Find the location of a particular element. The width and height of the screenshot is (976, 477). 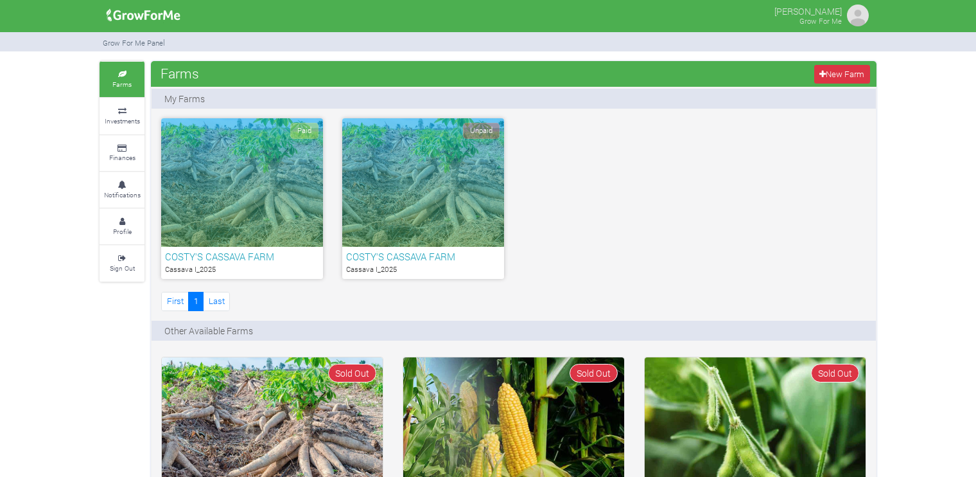

a: Unpaid COSTY'S CASSAVA FARM Cassava I_2025 is located at coordinates (423, 198).